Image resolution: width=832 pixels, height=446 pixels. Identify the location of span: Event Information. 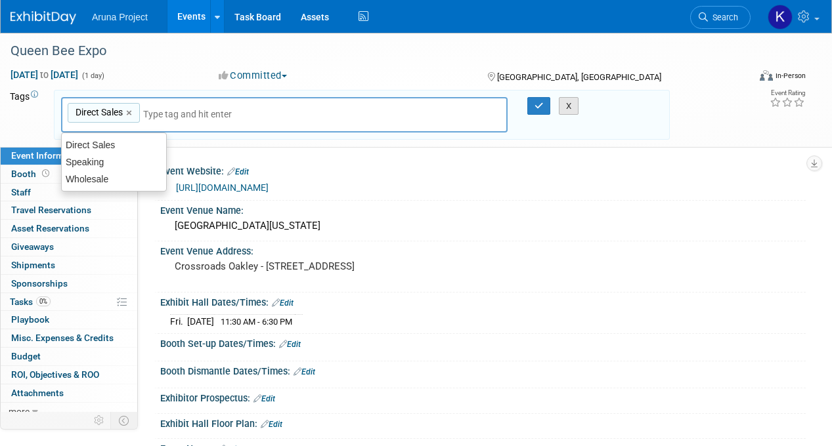
(48, 156).